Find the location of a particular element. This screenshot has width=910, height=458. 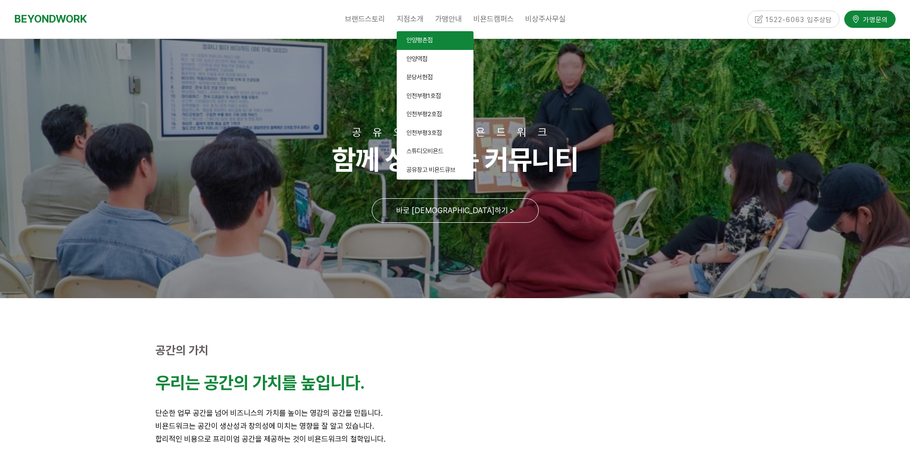

span: 지점소개 is located at coordinates (410, 19).